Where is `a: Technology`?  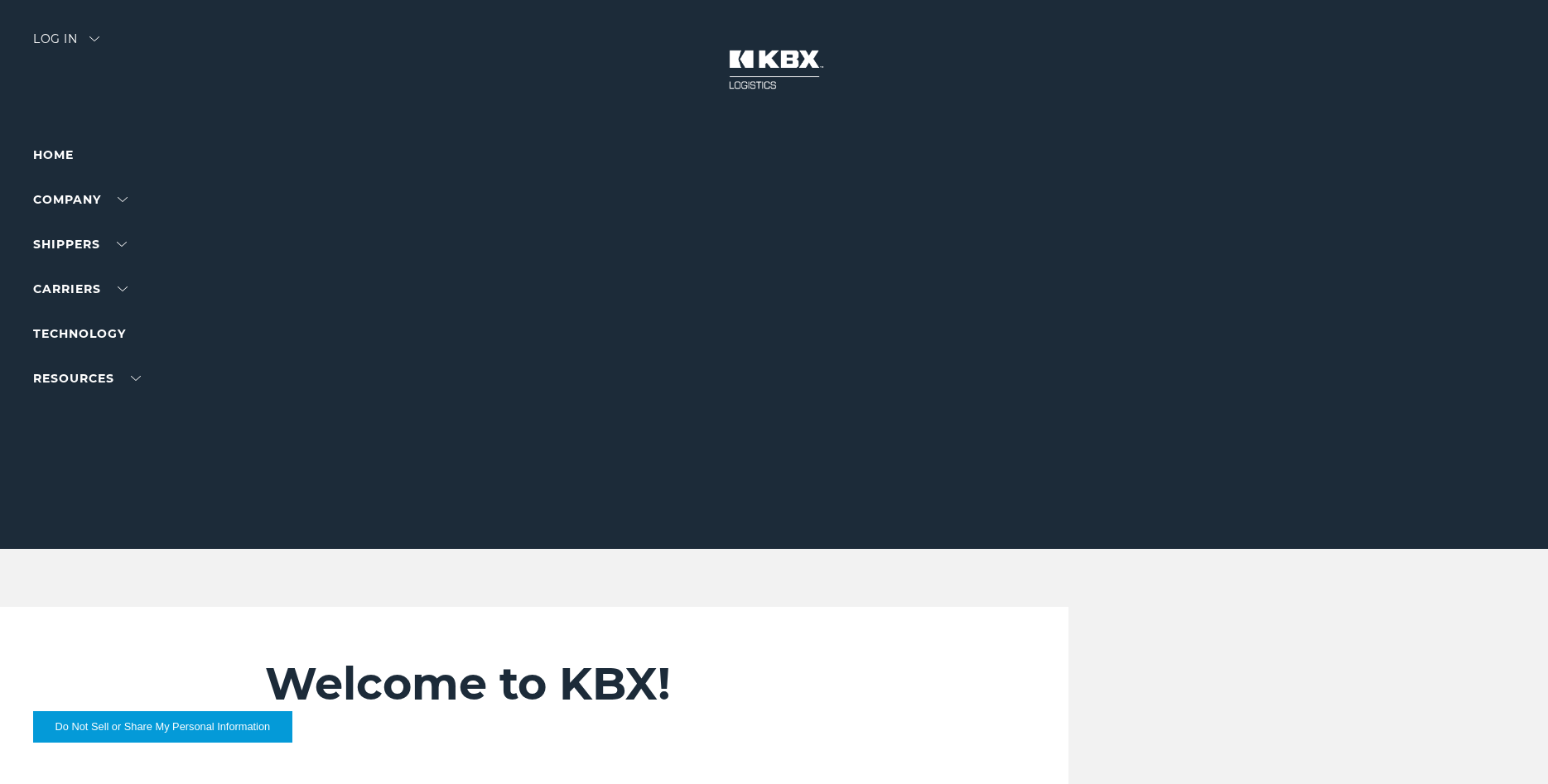 a: Technology is located at coordinates (79, 333).